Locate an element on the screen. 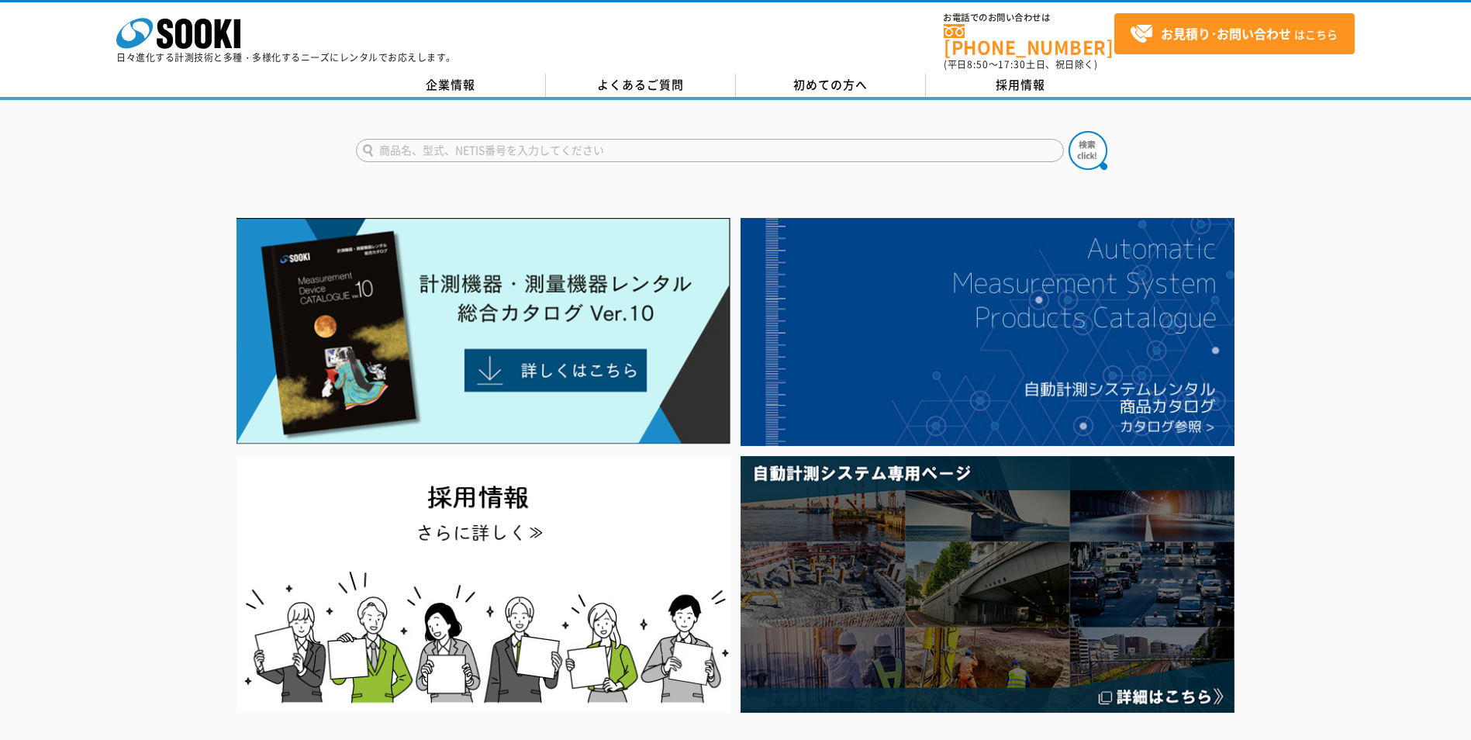  a: よくあるご質問 is located at coordinates (640, 85).